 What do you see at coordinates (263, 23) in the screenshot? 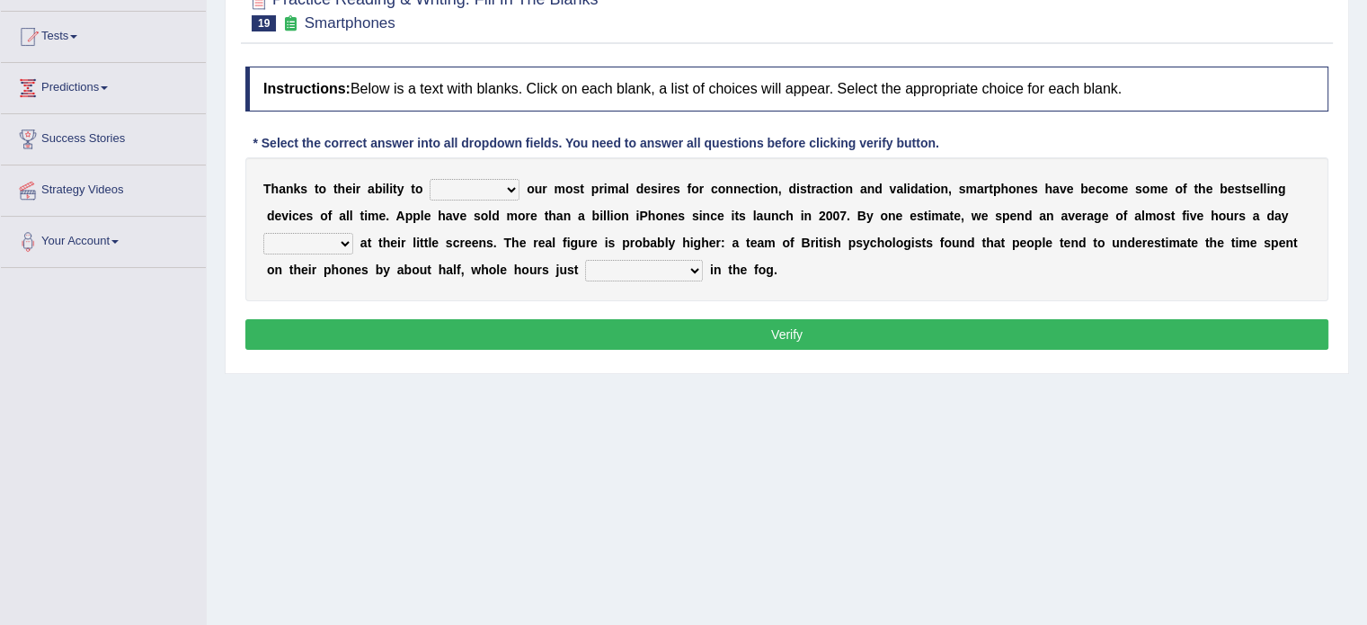
I see `span: 19` at bounding box center [263, 23].